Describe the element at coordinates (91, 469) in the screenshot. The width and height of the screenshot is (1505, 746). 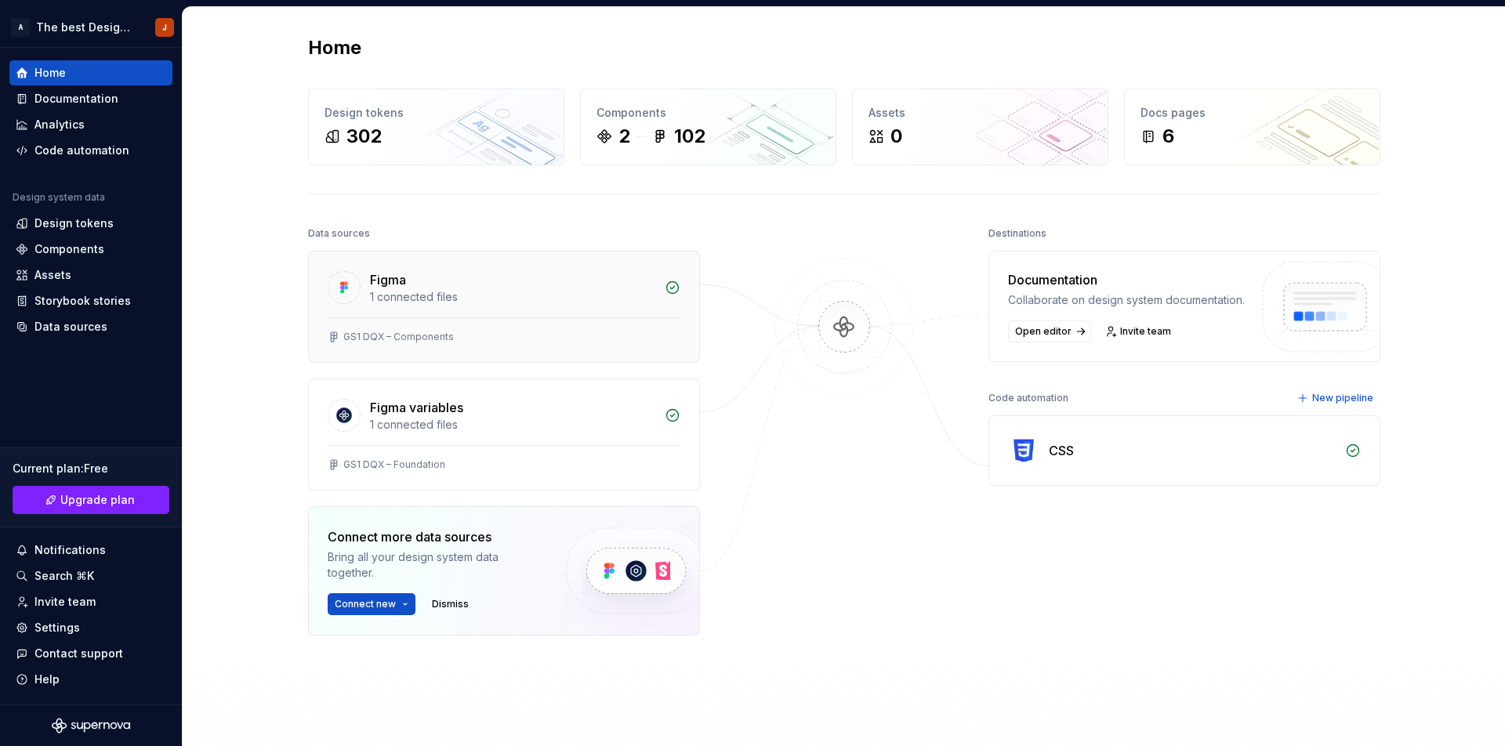
I see `div: Current plan : Free` at that location.